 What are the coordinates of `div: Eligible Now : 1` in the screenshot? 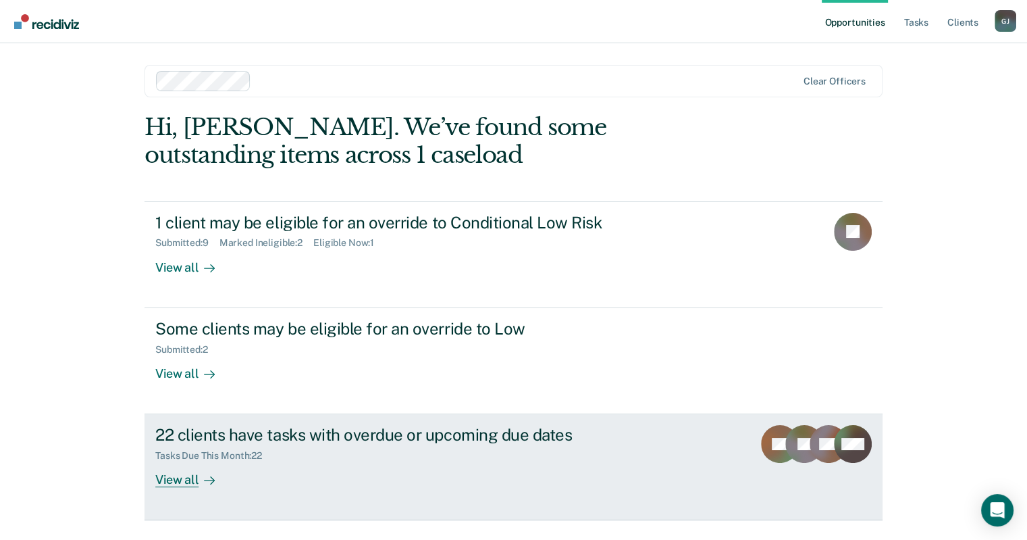 It's located at (349, 242).